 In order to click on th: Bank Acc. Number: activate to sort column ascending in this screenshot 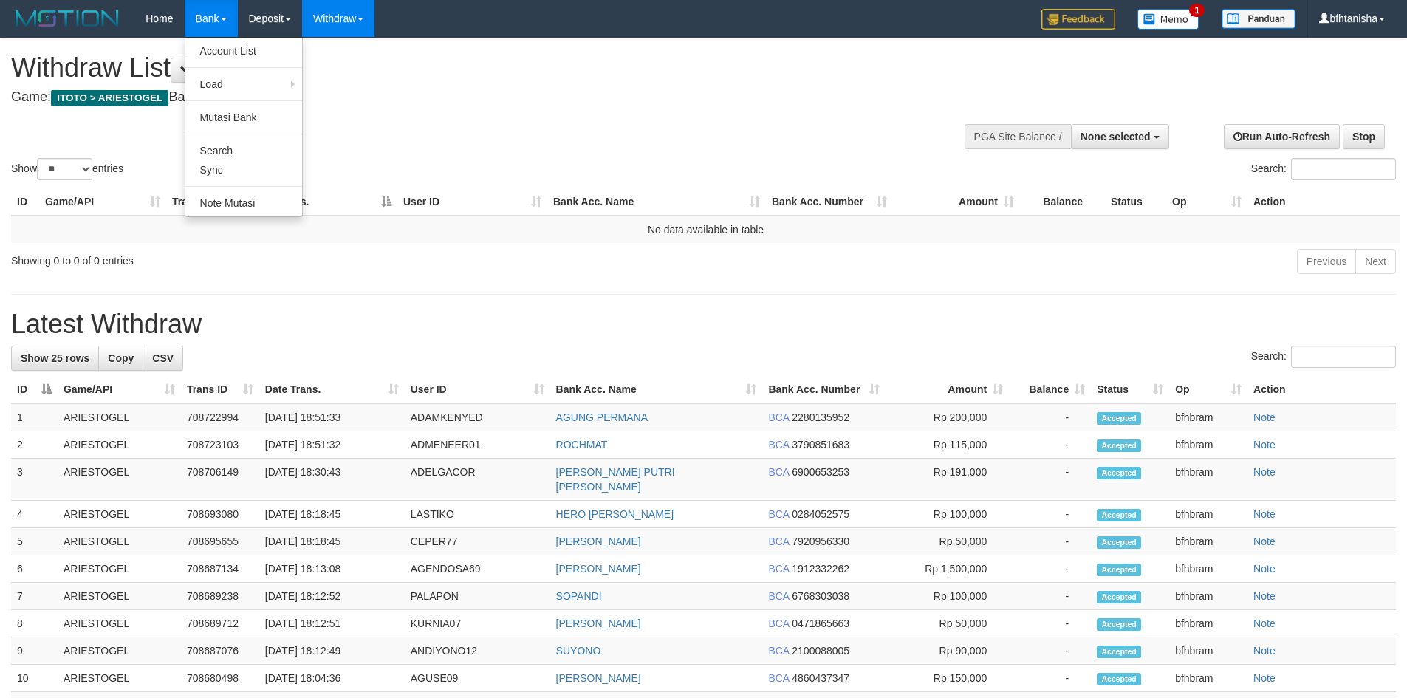, I will do `click(829, 202)`.